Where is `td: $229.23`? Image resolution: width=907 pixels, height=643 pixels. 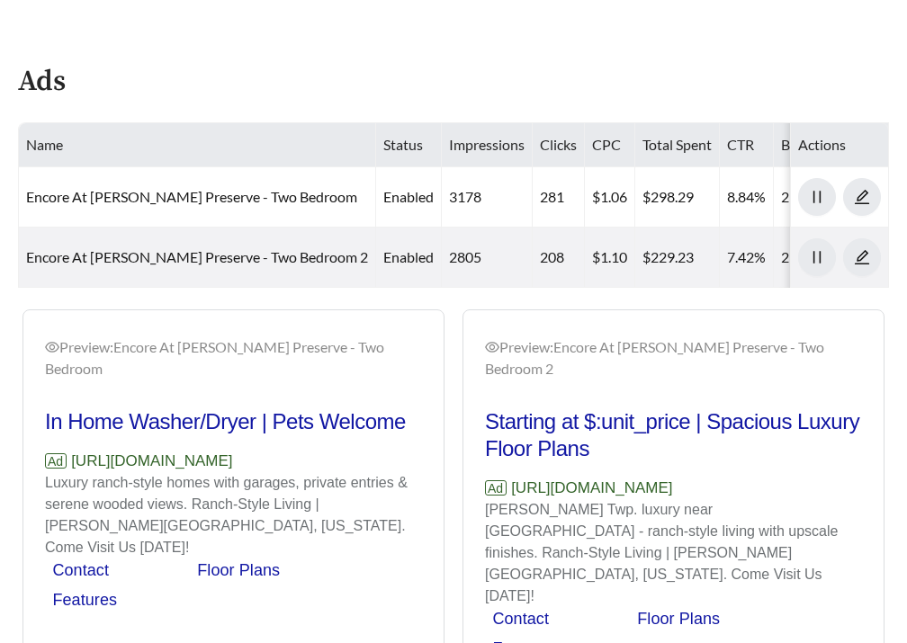 td: $229.23 is located at coordinates (678, 257).